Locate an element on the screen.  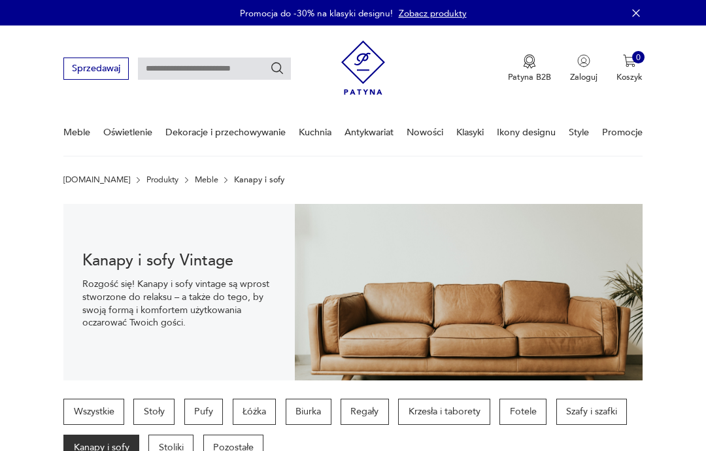
p: Promocja do -30% na klasyki designu! is located at coordinates (316, 13).